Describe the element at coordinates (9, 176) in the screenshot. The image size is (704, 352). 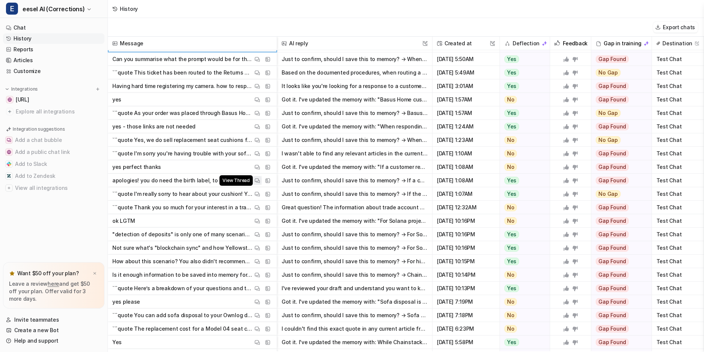
I see `img: Add to Zendesk` at that location.